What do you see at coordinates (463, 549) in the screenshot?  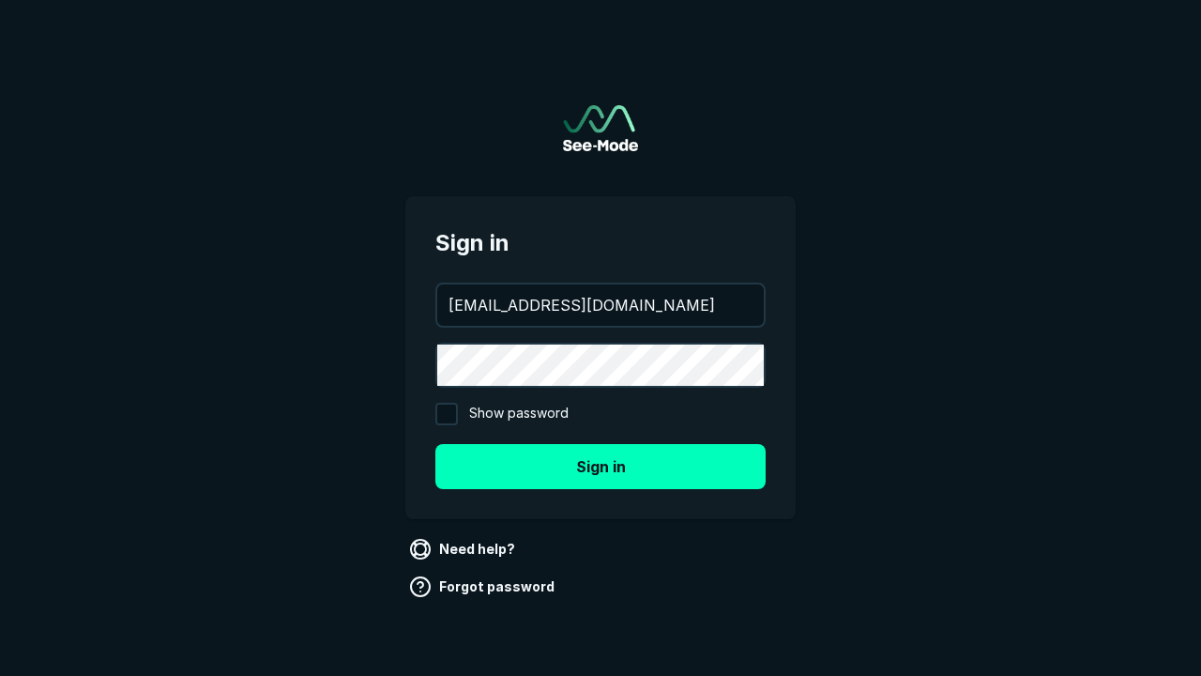 I see `a: Need help?` at bounding box center [463, 549].